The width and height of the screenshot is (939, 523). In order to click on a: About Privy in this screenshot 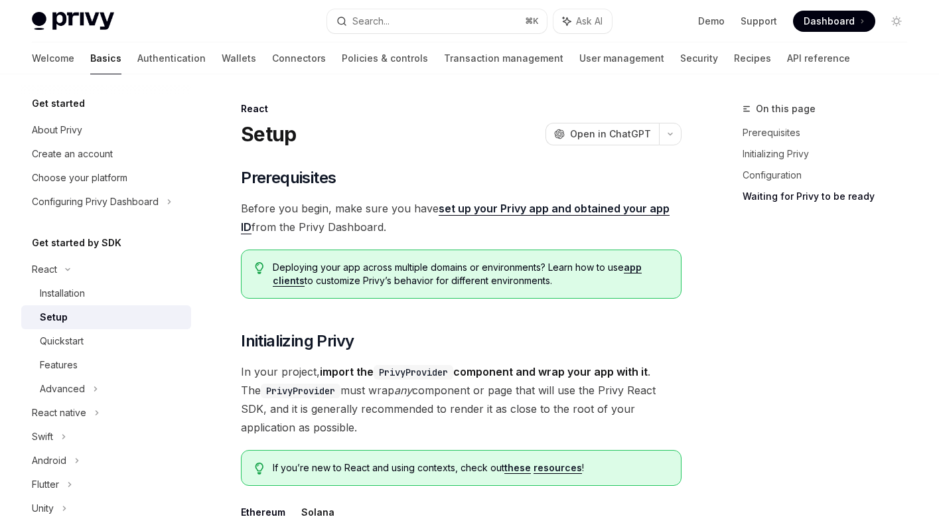, I will do `click(106, 130)`.